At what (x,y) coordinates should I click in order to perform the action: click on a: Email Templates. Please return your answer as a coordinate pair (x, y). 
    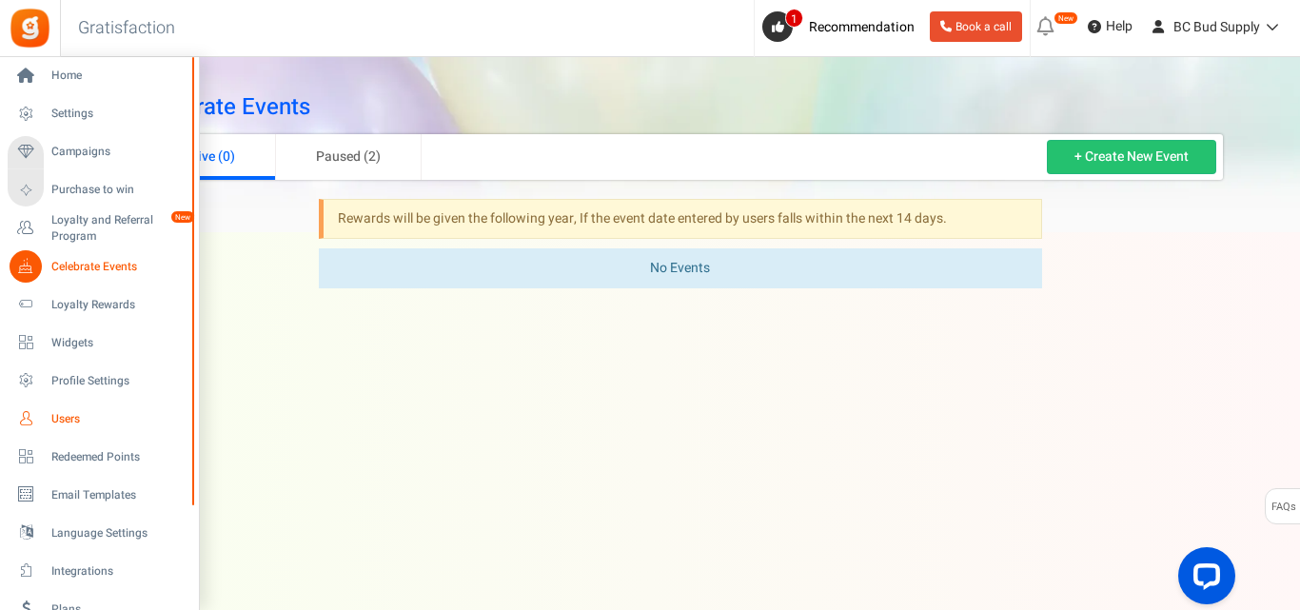
    Looking at the image, I should click on (99, 495).